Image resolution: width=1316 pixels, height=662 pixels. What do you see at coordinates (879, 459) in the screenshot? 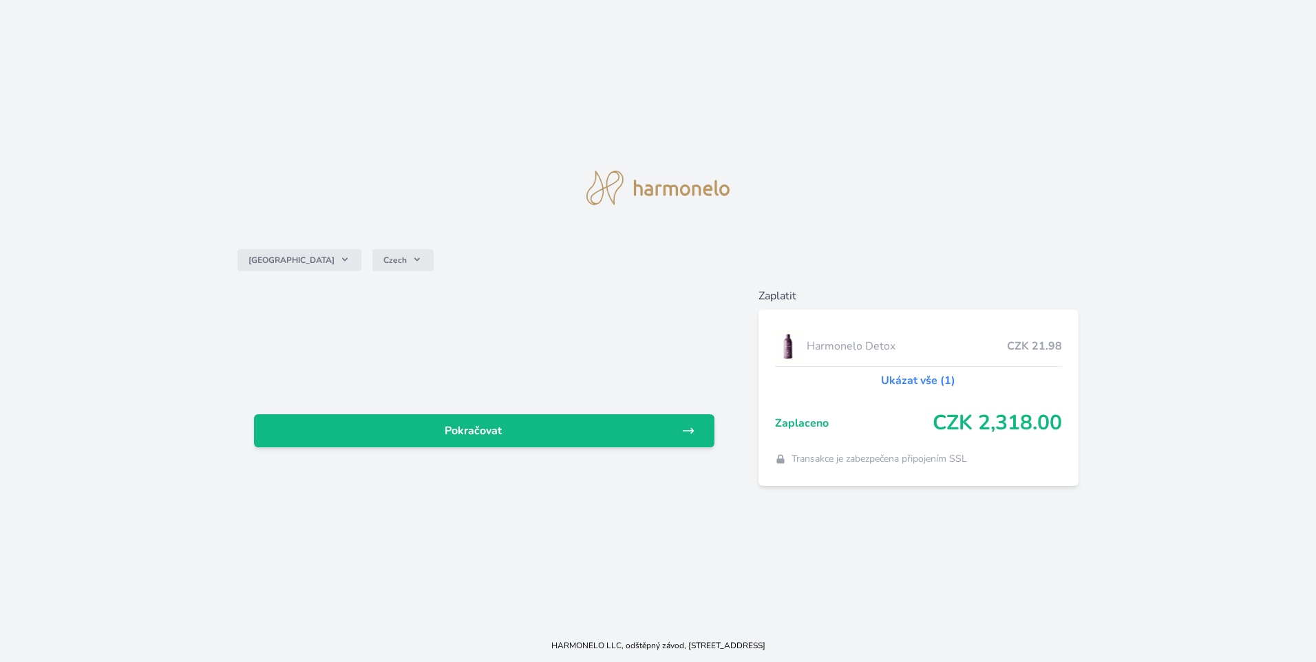
I see `span: Transakce je zabezpečena připojením SSL` at bounding box center [879, 459].